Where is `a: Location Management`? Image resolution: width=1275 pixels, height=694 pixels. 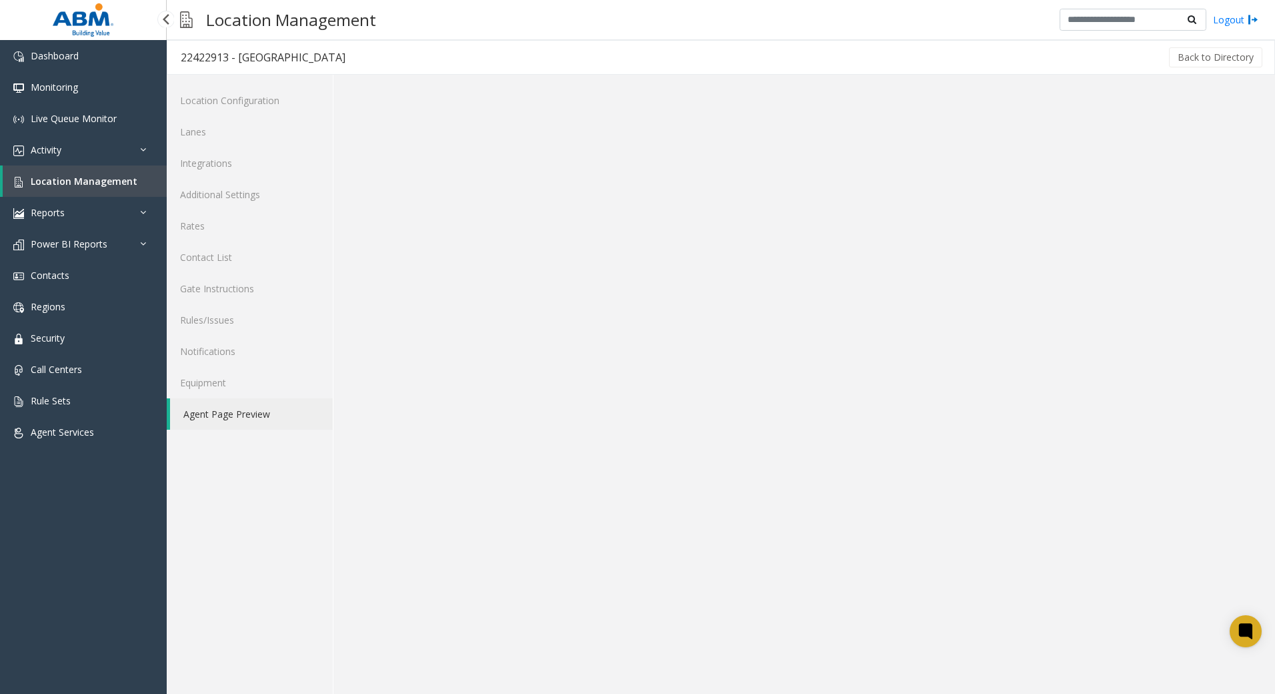 a: Location Management is located at coordinates (85, 181).